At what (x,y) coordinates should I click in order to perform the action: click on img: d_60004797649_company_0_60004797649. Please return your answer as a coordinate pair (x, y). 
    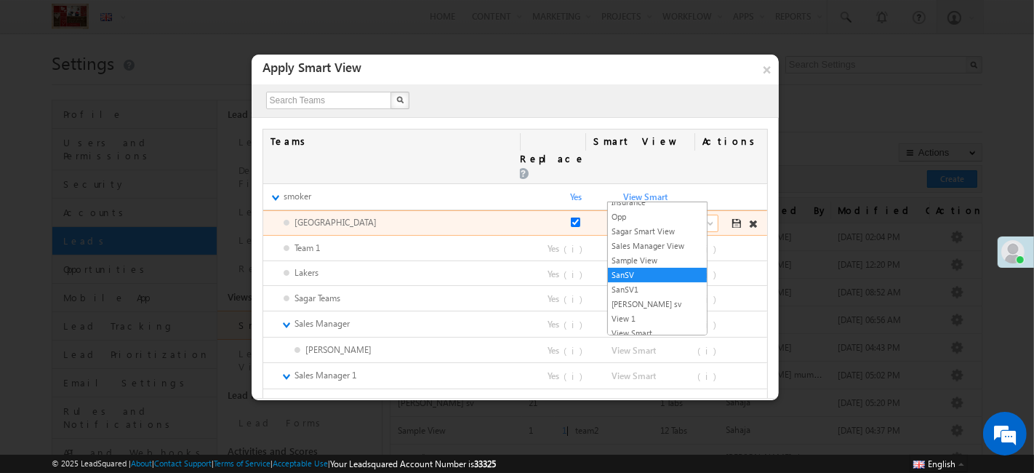
    Looking at the image, I should click on (43, 86).